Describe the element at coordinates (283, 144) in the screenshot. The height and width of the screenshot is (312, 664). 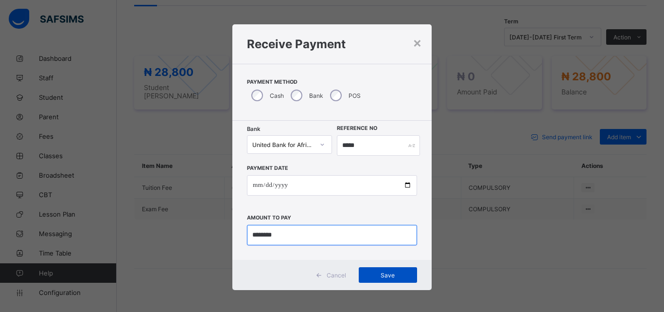
I see `div: United Bank for Africa (UBA) - IQRA'A NURSERY & PRIMARY SCHOOL` at that location.